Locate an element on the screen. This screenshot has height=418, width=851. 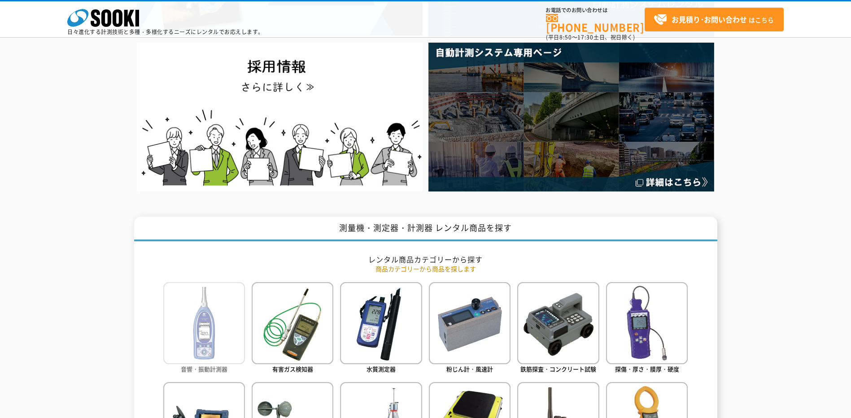
span: 粉じん計・風速計 is located at coordinates (470, 369).